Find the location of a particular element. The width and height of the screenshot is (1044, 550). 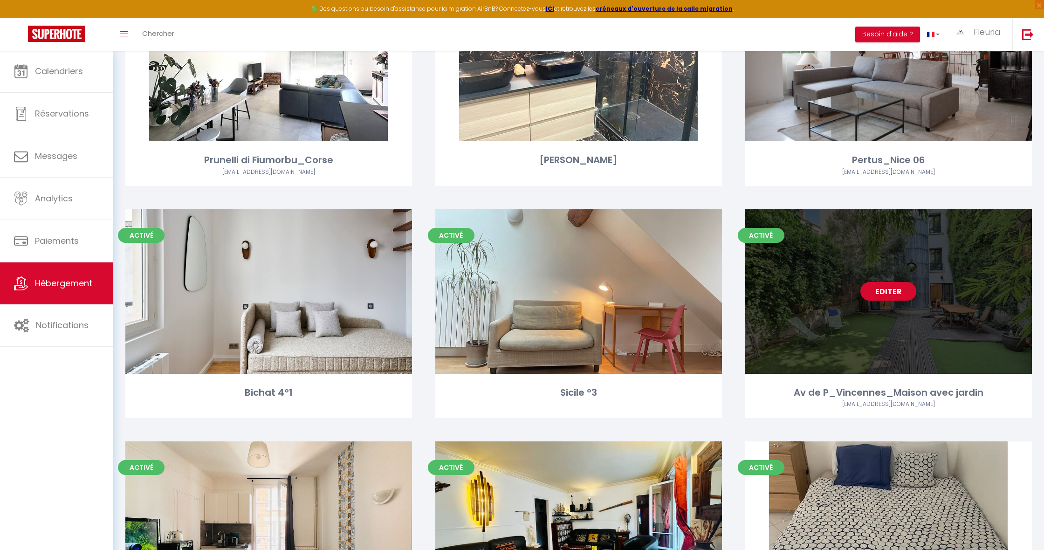

span: Hébergement is located at coordinates (63, 283).